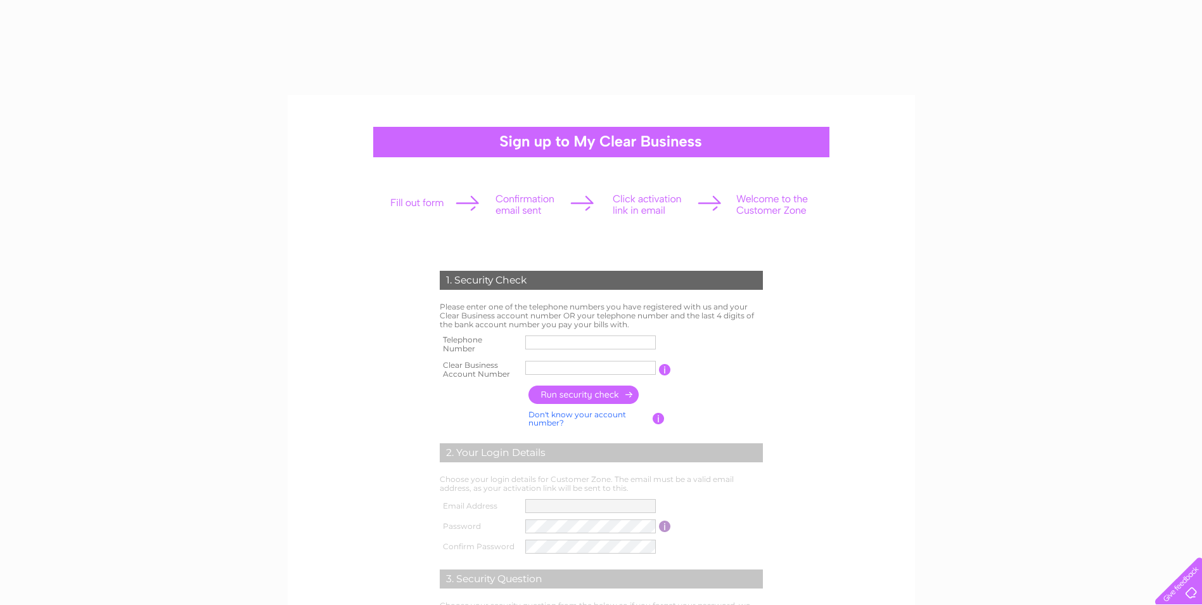 Image resolution: width=1202 pixels, height=605 pixels. Describe the element at coordinates (480, 369) in the screenshot. I see `th: Clear Business Account Number` at that location.